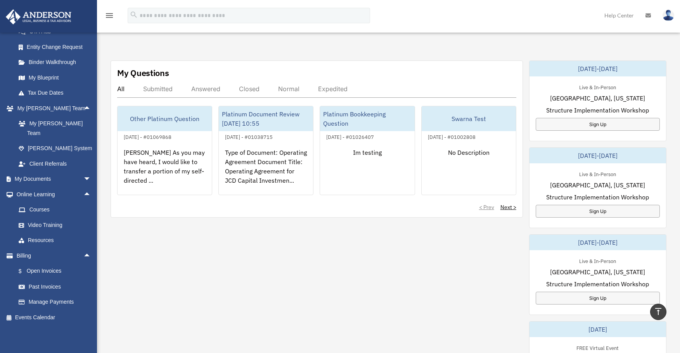 The image size is (680, 353). Describe the element at coordinates (468, 172) in the screenshot. I see `div: No Description` at that location.